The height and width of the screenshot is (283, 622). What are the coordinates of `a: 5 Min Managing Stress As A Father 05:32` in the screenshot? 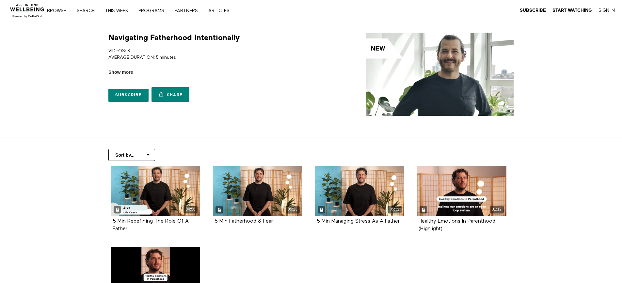 It's located at (360, 191).